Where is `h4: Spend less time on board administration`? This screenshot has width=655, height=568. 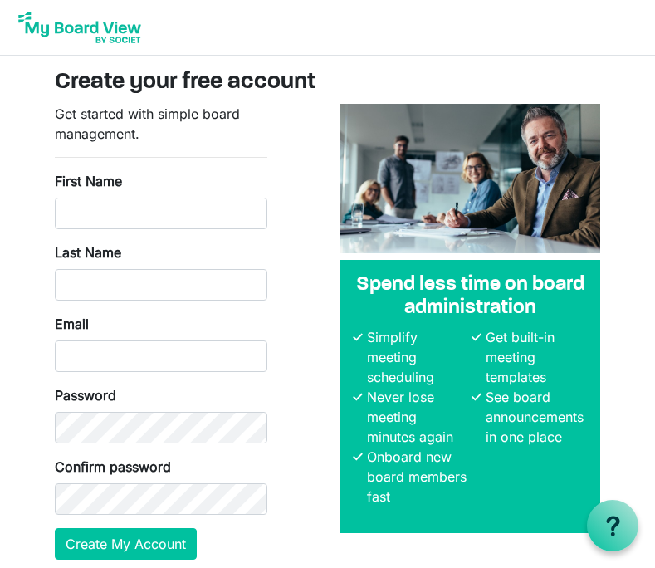
h4: Spend less time on board administration is located at coordinates (470, 297).